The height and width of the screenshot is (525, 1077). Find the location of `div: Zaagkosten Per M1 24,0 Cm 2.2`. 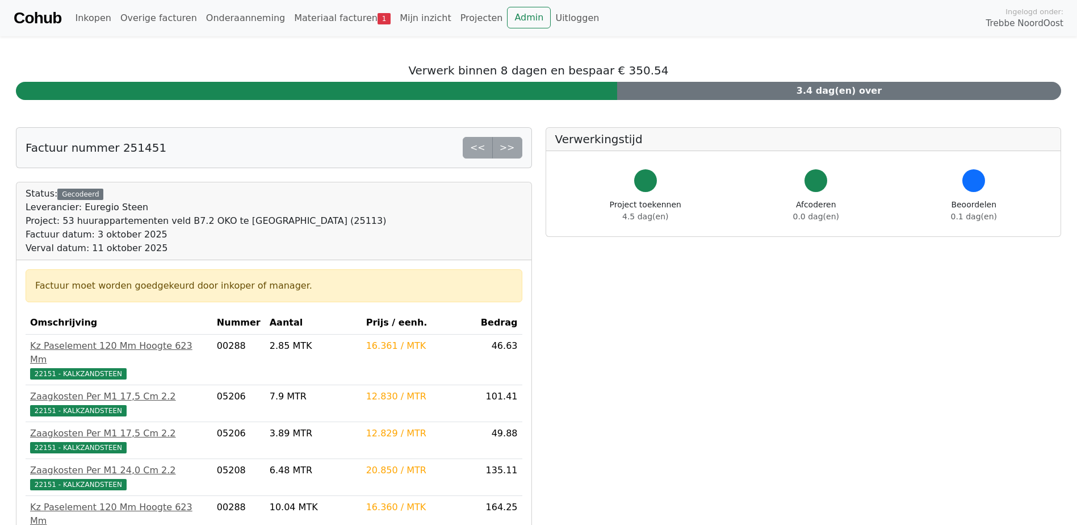

div: Zaagkosten Per M1 24,0 Cm 2.2 is located at coordinates (119, 470).